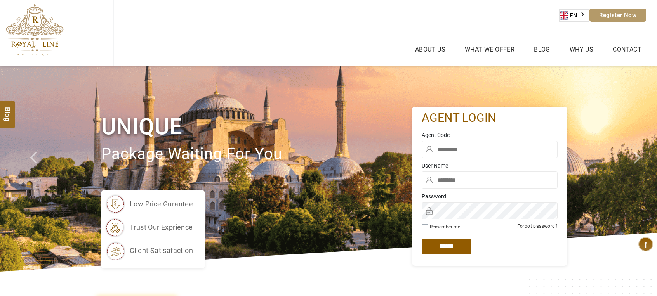 The width and height of the screenshot is (657, 296). Describe the element at coordinates (149, 204) in the screenshot. I see `li: low price gurantee` at that location.